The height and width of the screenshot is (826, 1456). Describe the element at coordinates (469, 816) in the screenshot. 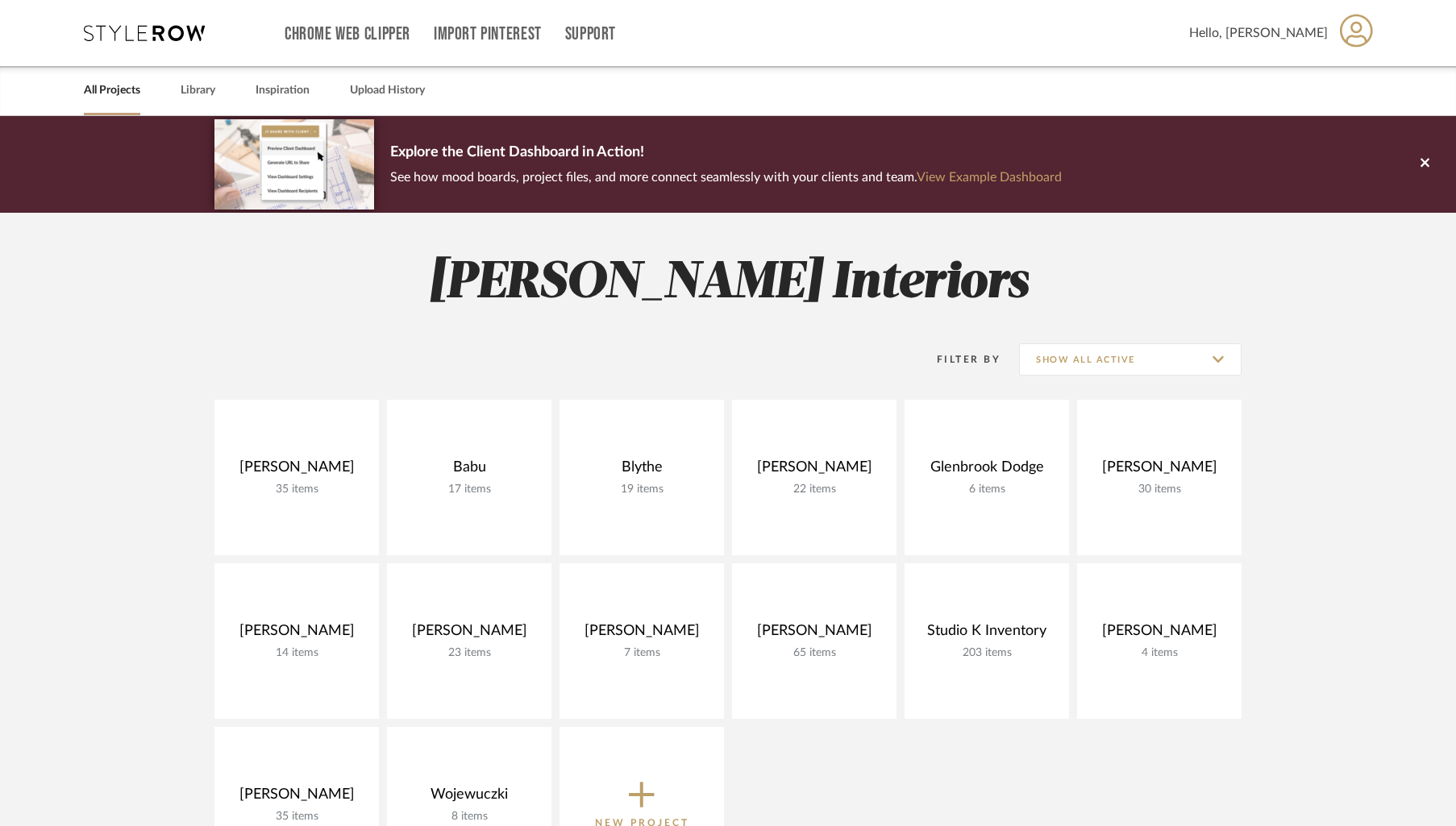

I see `div: 8 items` at that location.